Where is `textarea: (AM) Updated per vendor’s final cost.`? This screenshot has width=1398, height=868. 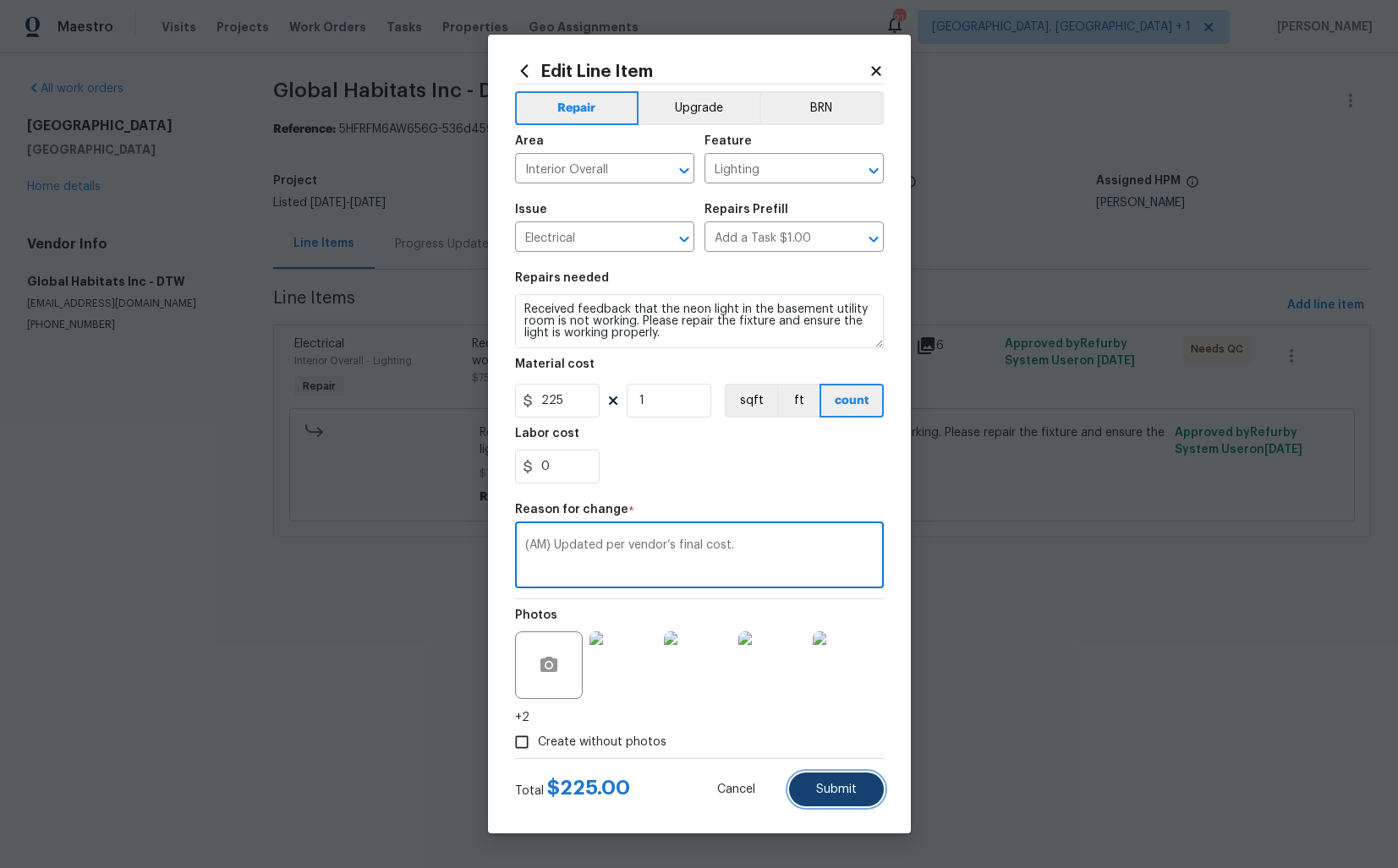
textarea: (AM) Updated per vendor’s final cost. is located at coordinates (699, 557).